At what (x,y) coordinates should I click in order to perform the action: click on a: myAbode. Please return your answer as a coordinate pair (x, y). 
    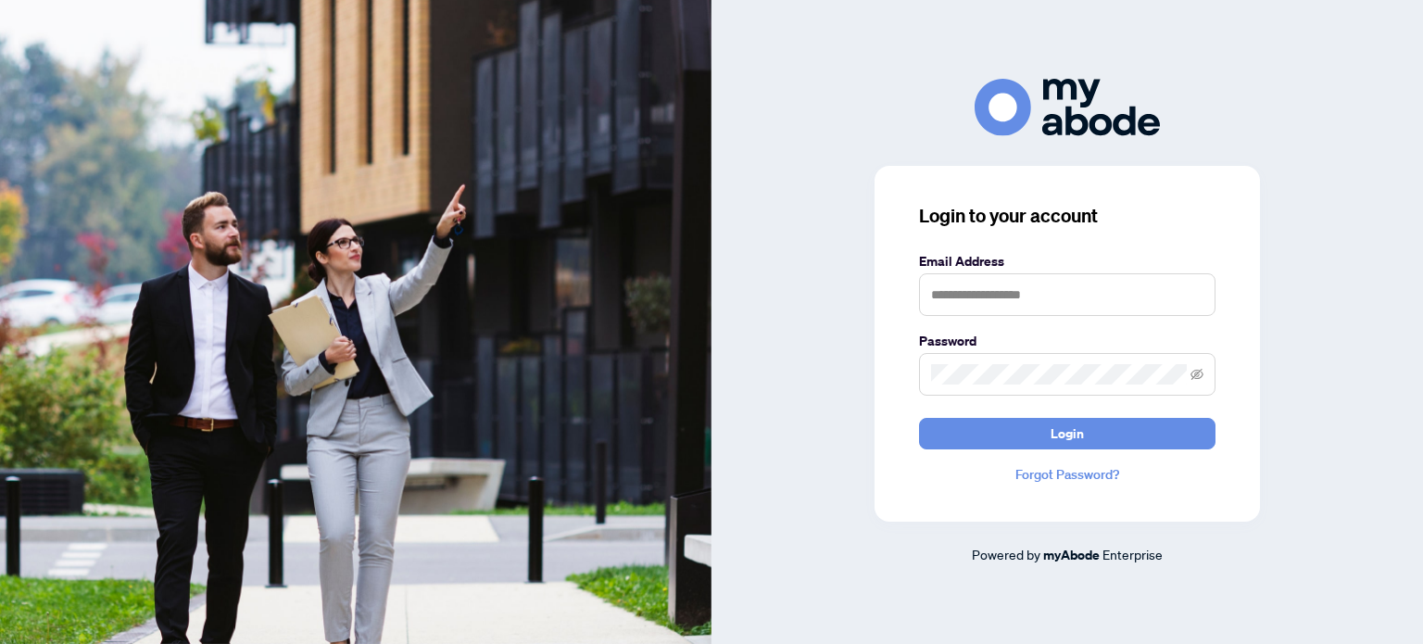
    Looking at the image, I should click on (1071, 555).